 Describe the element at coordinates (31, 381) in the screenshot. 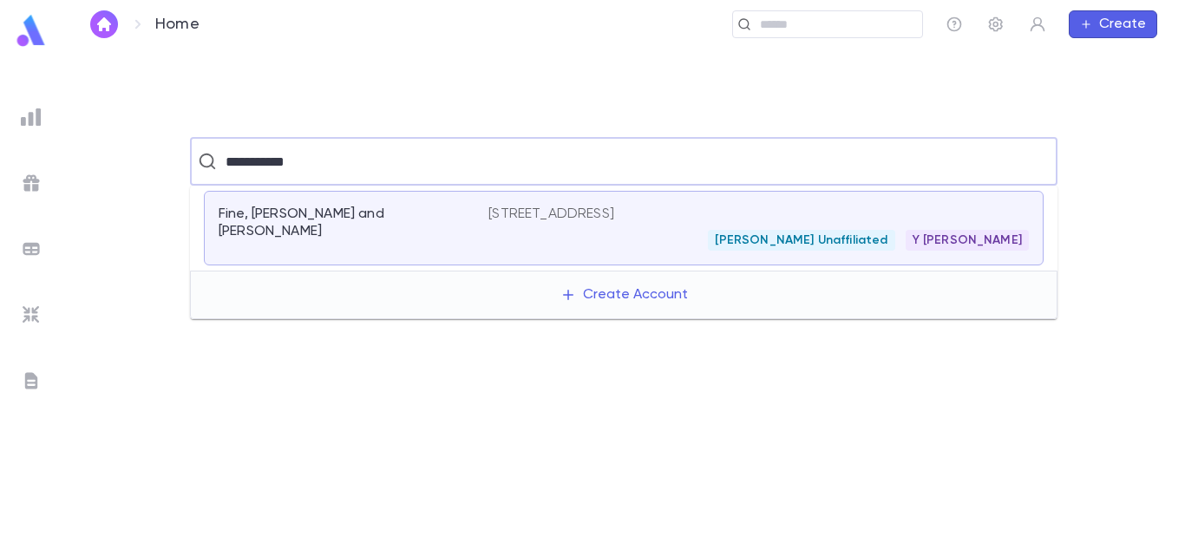

I see `img: letters_grey.7941b92b52307dd3b8a917253454ce1c.svg` at that location.